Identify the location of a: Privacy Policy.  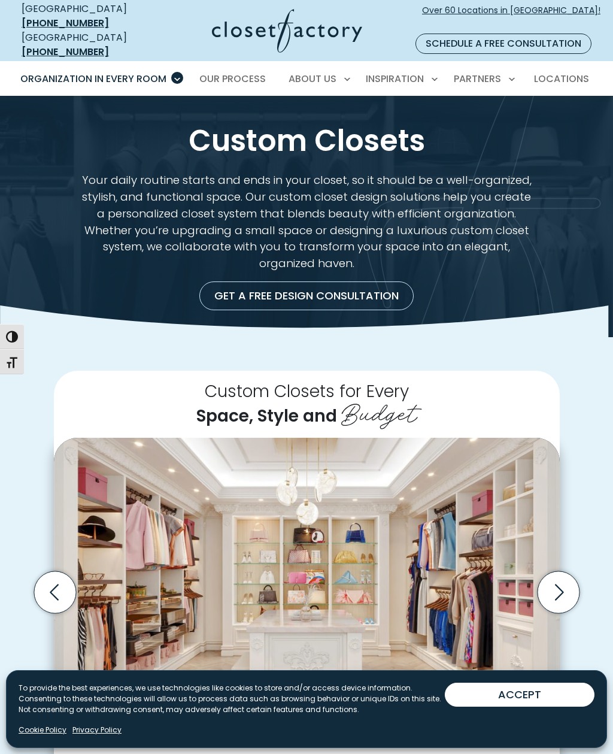
(97, 730).